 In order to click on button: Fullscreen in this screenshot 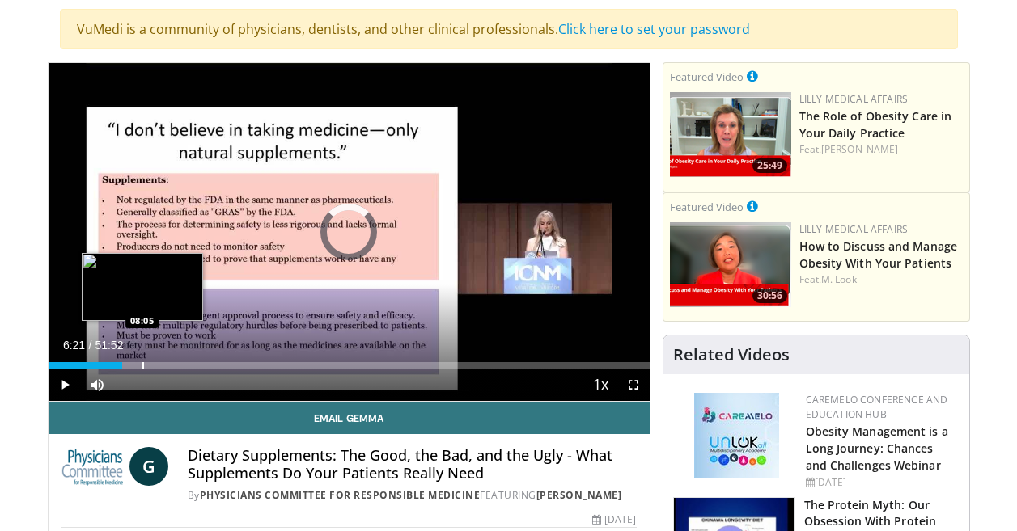, I will do `click(633, 385)`.